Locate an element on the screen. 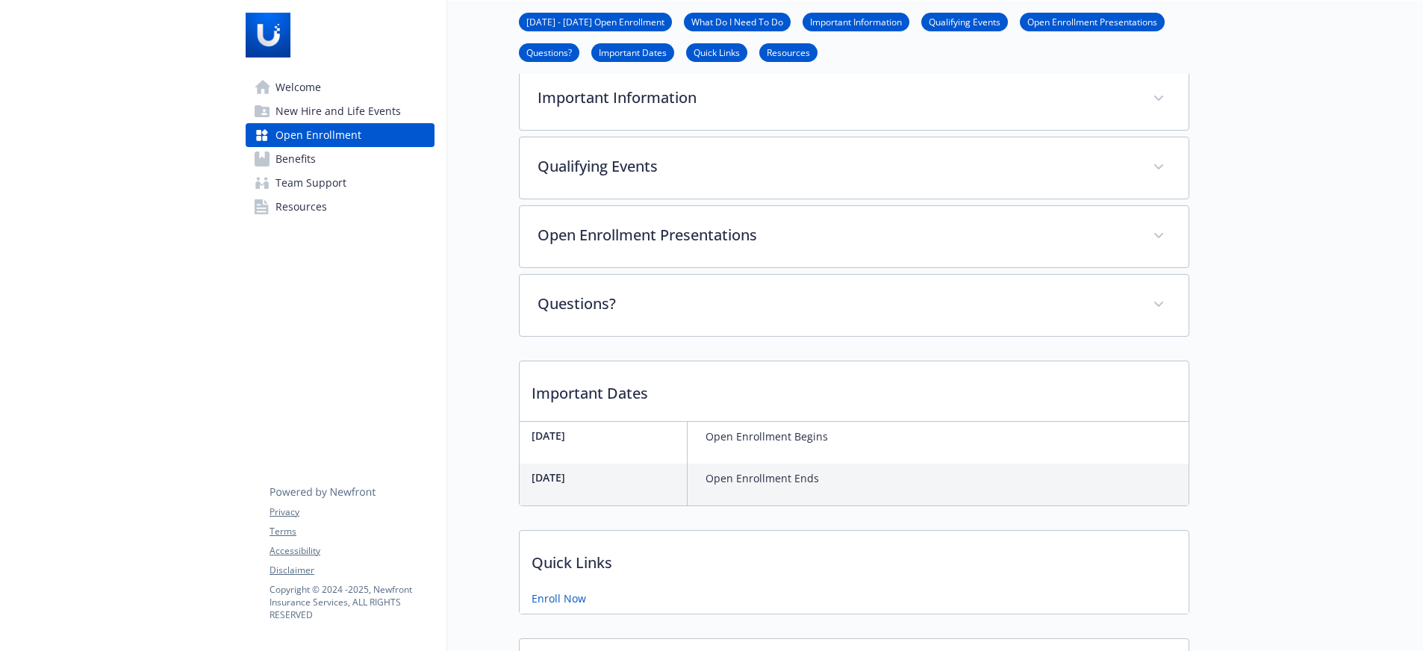  a: Questions? is located at coordinates (549, 52).